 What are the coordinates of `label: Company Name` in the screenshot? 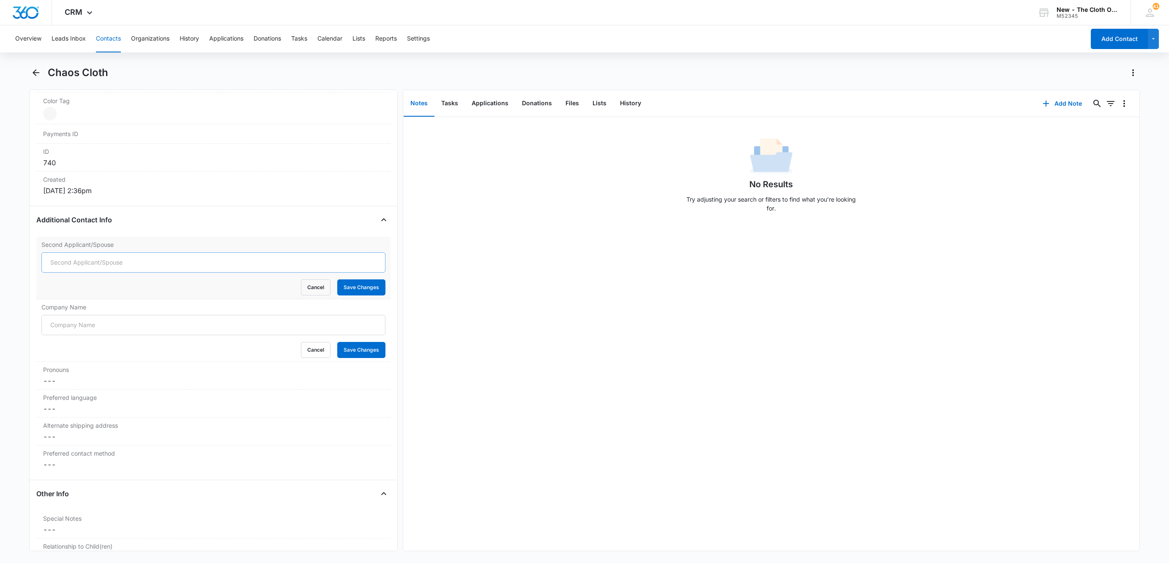 It's located at (213, 307).